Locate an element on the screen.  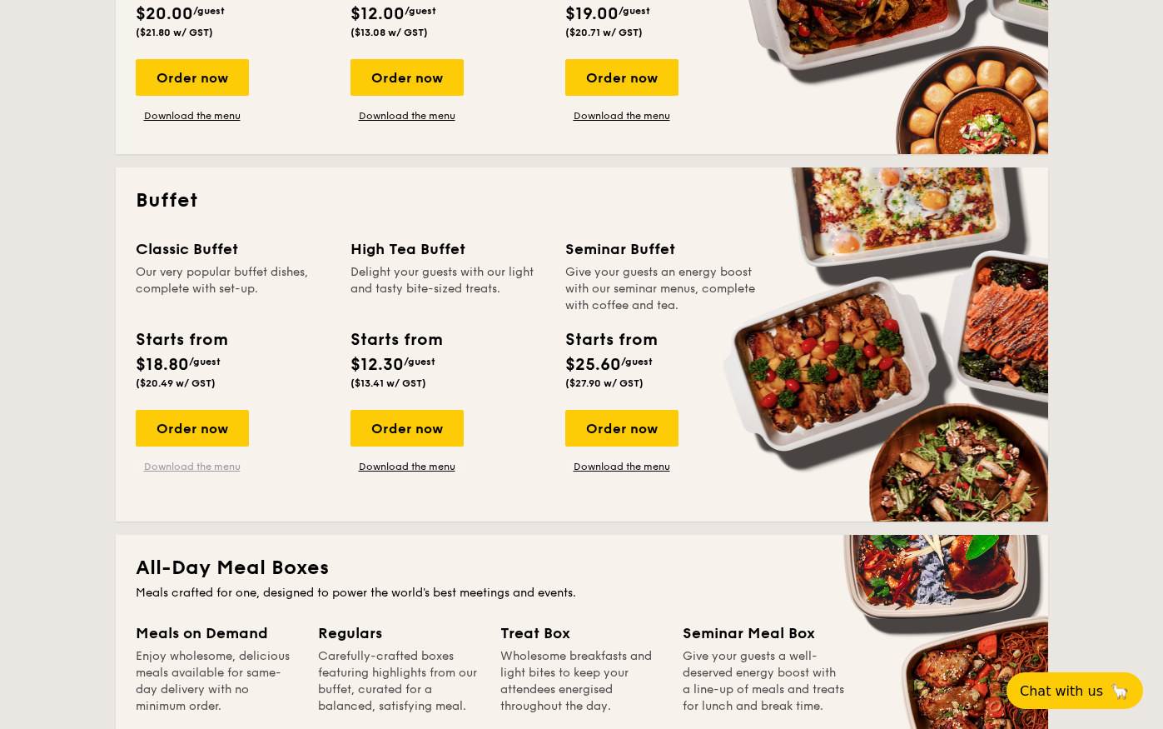
div: Meals on Demand is located at coordinates (217, 633).